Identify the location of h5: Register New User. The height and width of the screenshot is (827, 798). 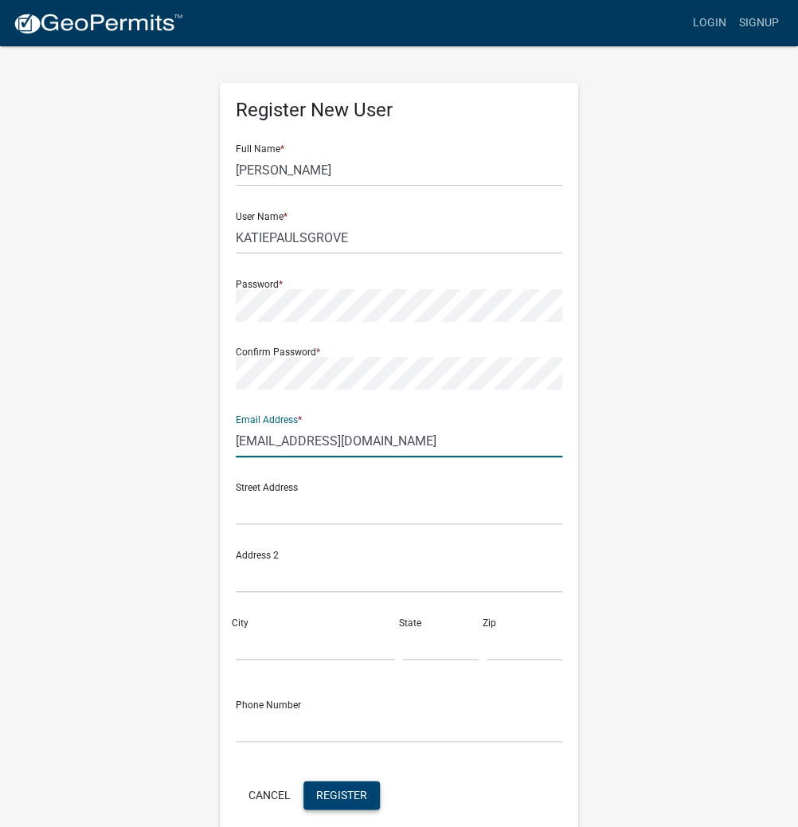
(399, 110).